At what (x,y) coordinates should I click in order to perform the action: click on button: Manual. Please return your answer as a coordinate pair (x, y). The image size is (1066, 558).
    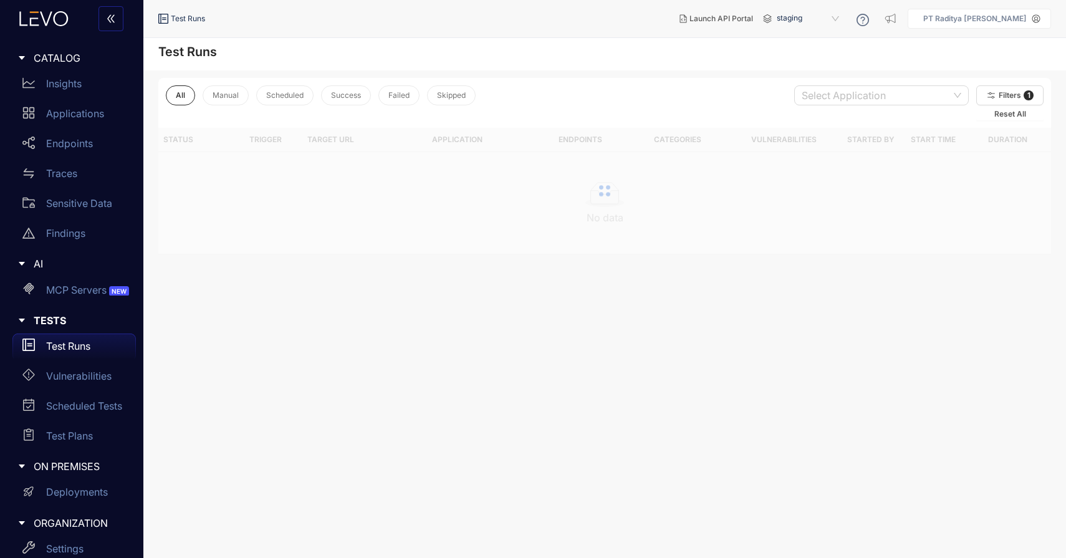
    Looking at the image, I should click on (226, 95).